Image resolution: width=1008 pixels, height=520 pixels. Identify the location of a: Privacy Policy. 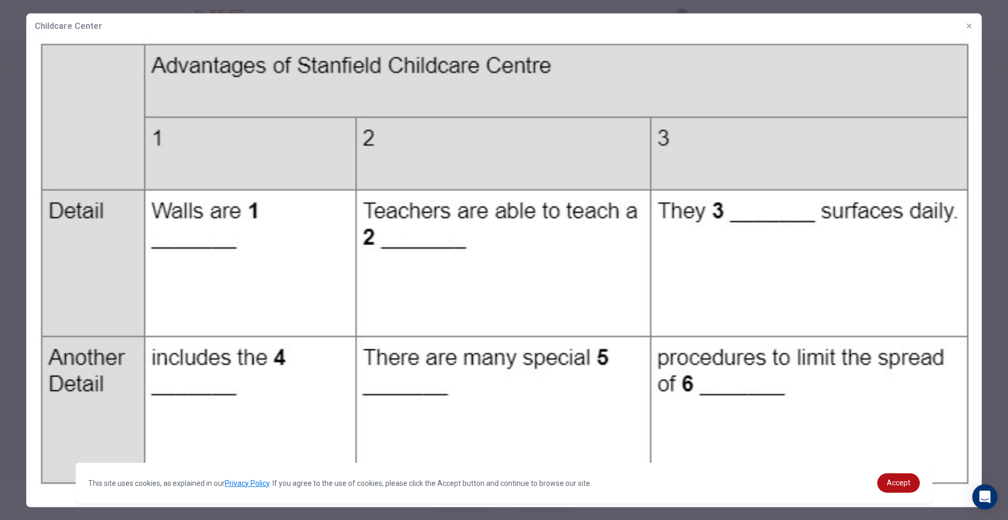
(247, 483).